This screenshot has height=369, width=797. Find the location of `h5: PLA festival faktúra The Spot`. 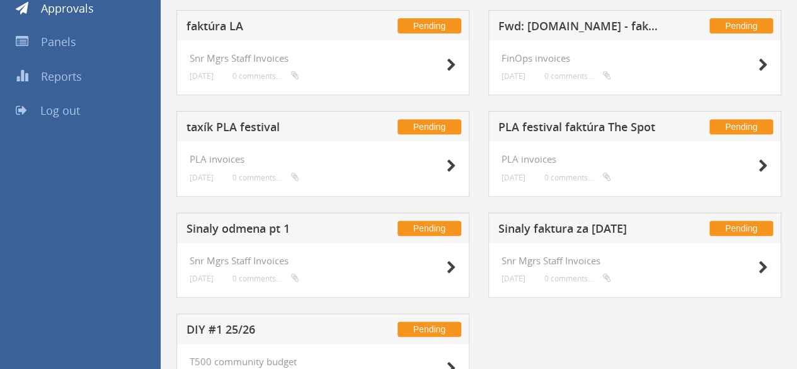

h5: PLA festival faktúra The Spot is located at coordinates (581, 129).